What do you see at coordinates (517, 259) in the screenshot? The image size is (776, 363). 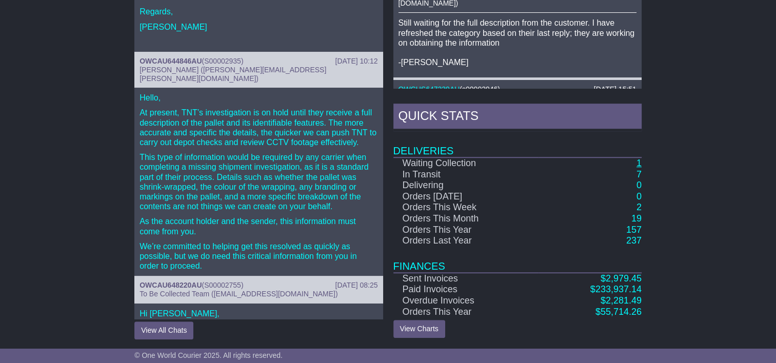 I see `td: Finances` at bounding box center [517, 259].